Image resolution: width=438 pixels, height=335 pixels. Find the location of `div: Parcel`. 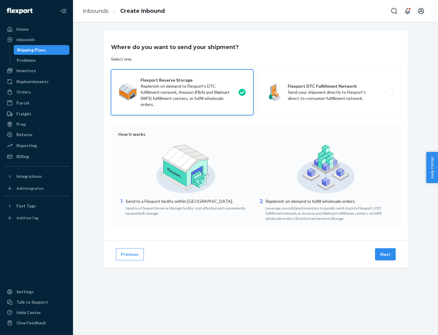

div: Parcel is located at coordinates (23, 103).